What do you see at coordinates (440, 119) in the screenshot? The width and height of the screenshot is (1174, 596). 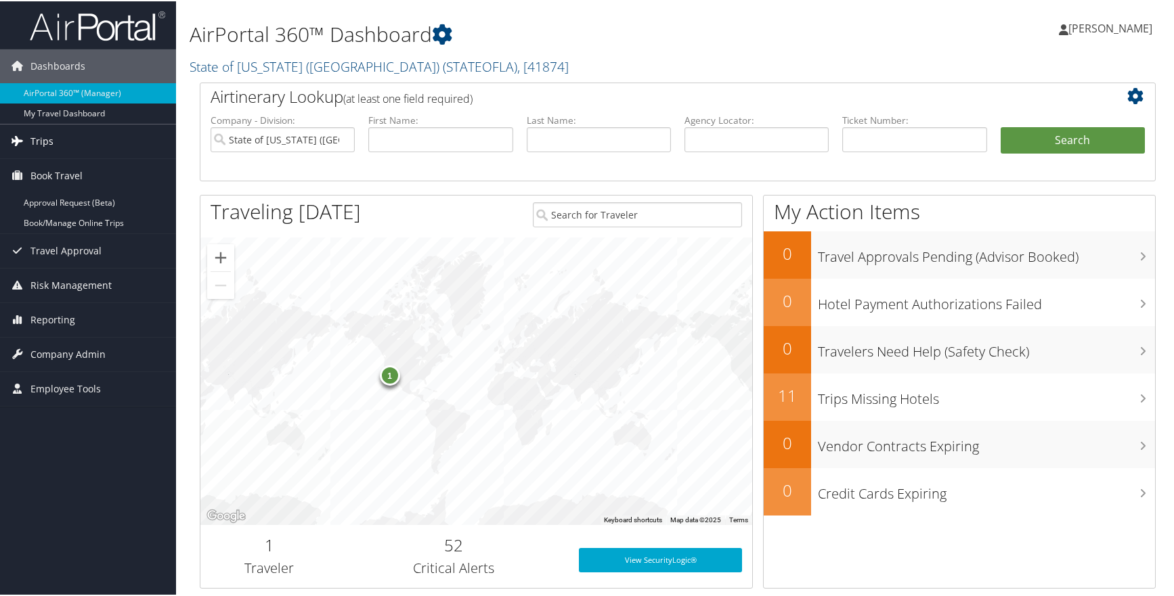 I see `label: First Name:` at bounding box center [440, 119].